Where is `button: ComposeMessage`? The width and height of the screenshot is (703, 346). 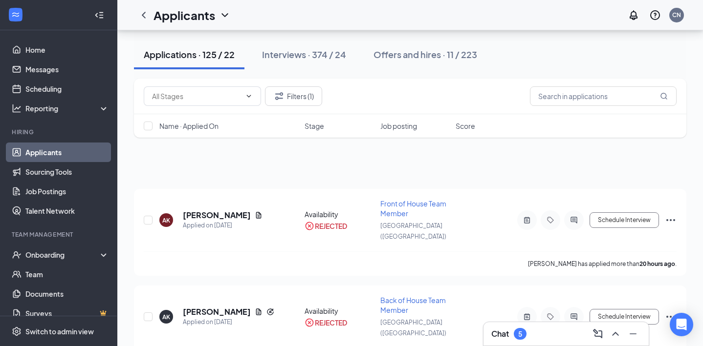
button: ComposeMessage is located at coordinates (598, 334).